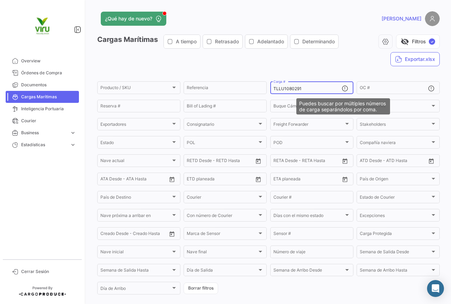  What do you see at coordinates (395, 235) in the screenshot?
I see `span: Carga Protegida` at bounding box center [395, 235].